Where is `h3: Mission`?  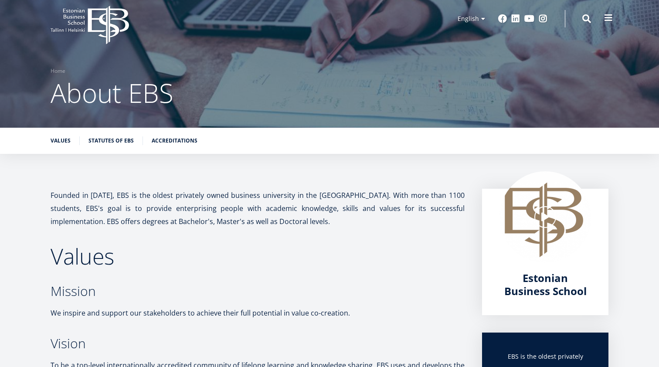 h3: Mission is located at coordinates (258, 291).